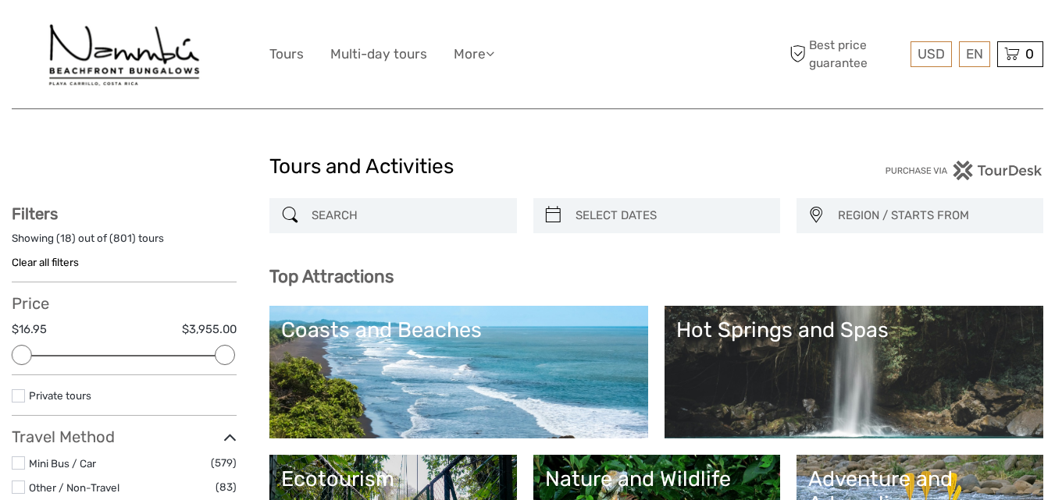  What do you see at coordinates (846, 54) in the screenshot?
I see `span: Best price guarantee` at bounding box center [846, 54].